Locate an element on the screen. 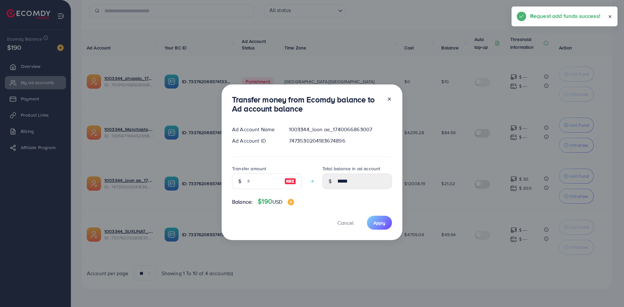 Image resolution: width=624 pixels, height=307 pixels. h3: Transfer money from Ecomdy balance to Ad account balance is located at coordinates (307, 104).